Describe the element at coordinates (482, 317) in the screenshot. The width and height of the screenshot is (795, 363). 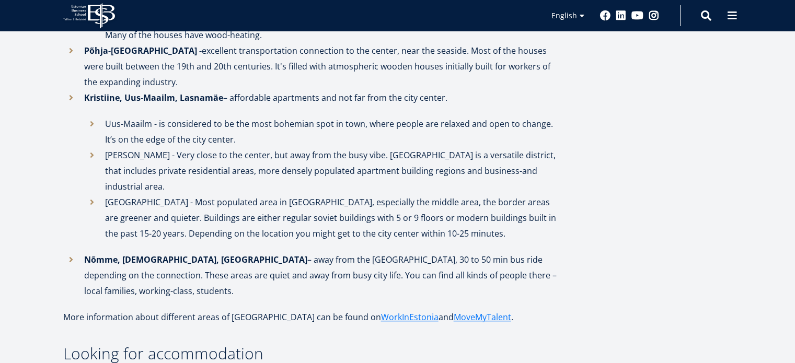
I see `a: MoveMyTalent` at that location.